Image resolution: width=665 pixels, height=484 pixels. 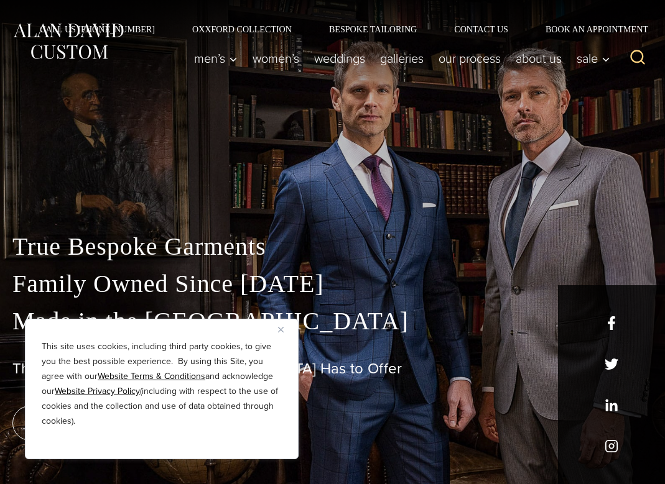 I want to click on img: Alan David Custom, so click(x=68, y=41).